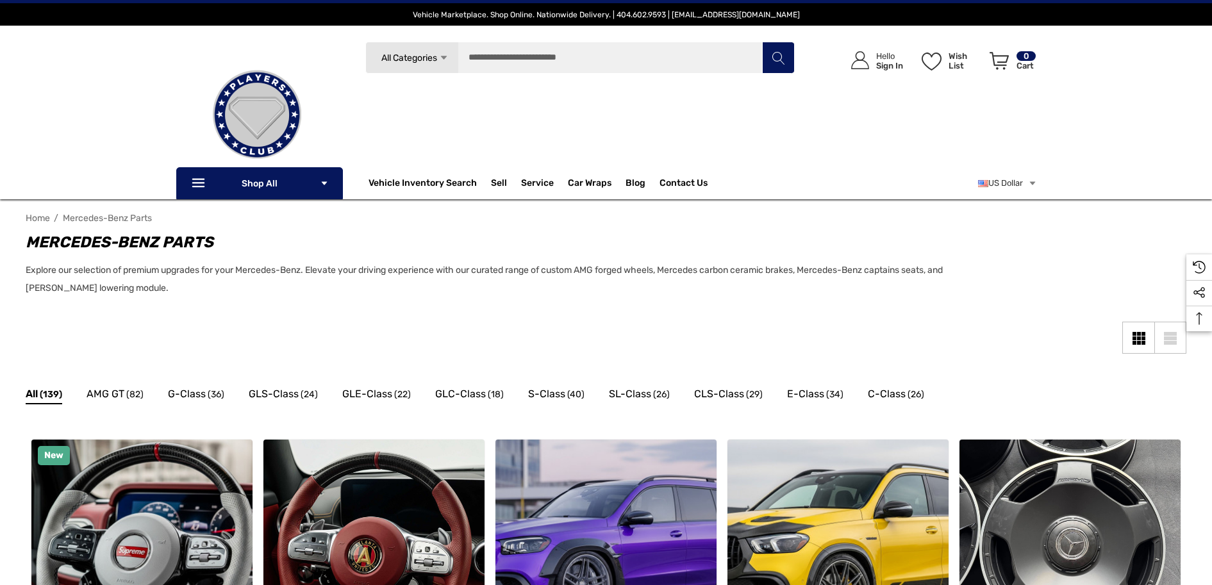  What do you see at coordinates (719, 394) in the screenshot?
I see `span: CLS-Class` at bounding box center [719, 394].